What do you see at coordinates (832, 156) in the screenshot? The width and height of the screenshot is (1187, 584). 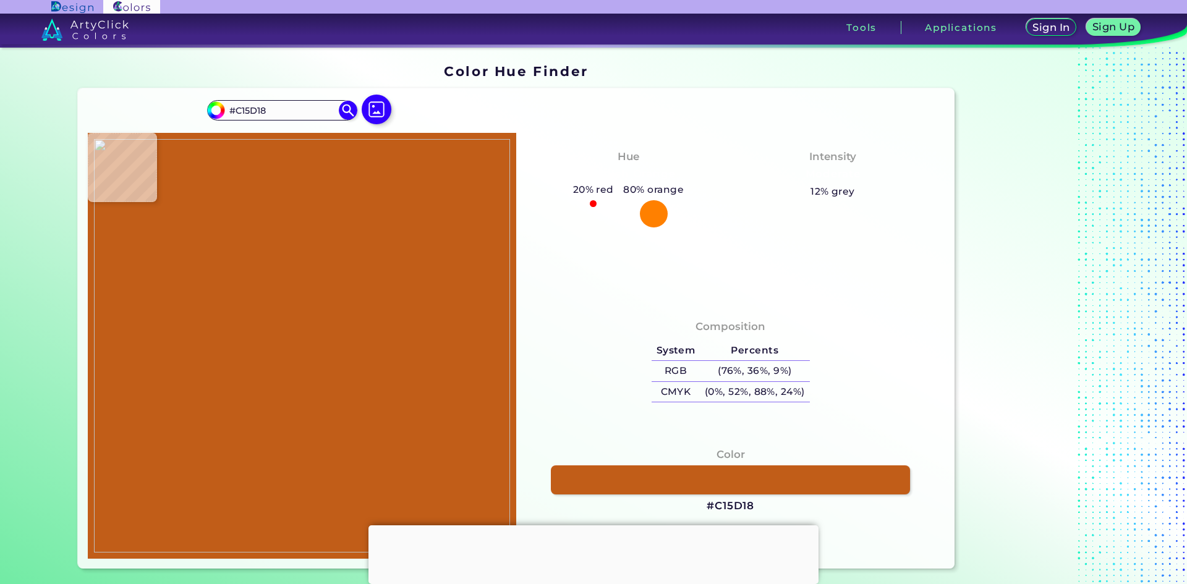 I see `h4: Intensity` at bounding box center [832, 156].